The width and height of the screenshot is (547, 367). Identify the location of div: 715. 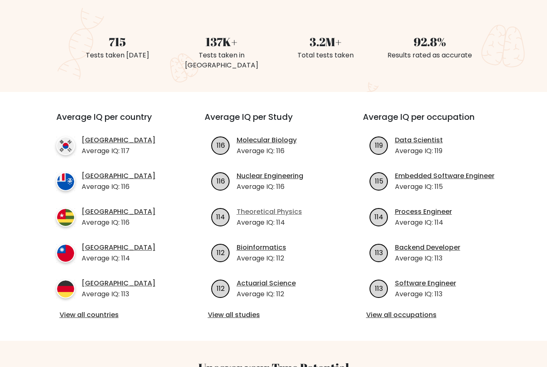
(117, 42).